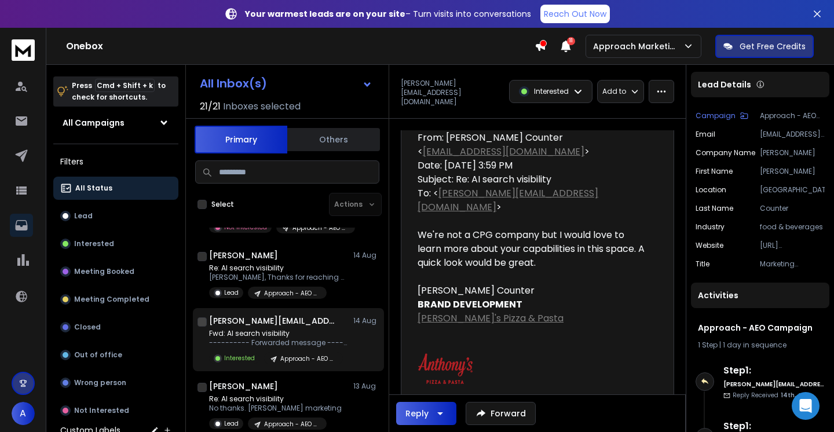 This screenshot has width=834, height=432. Describe the element at coordinates (575, 14) in the screenshot. I see `p: Reach Out Now` at that location.